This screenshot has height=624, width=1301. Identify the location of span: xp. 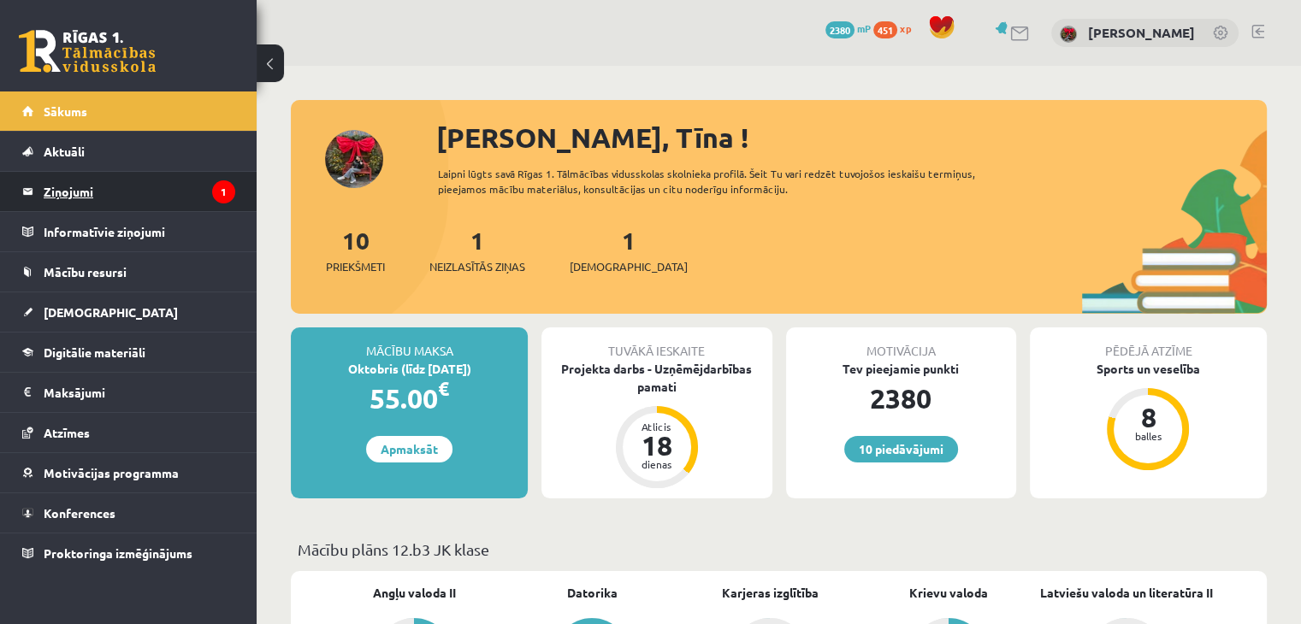
(905, 28).